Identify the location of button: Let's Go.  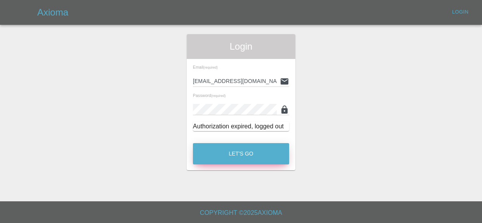
(241, 154).